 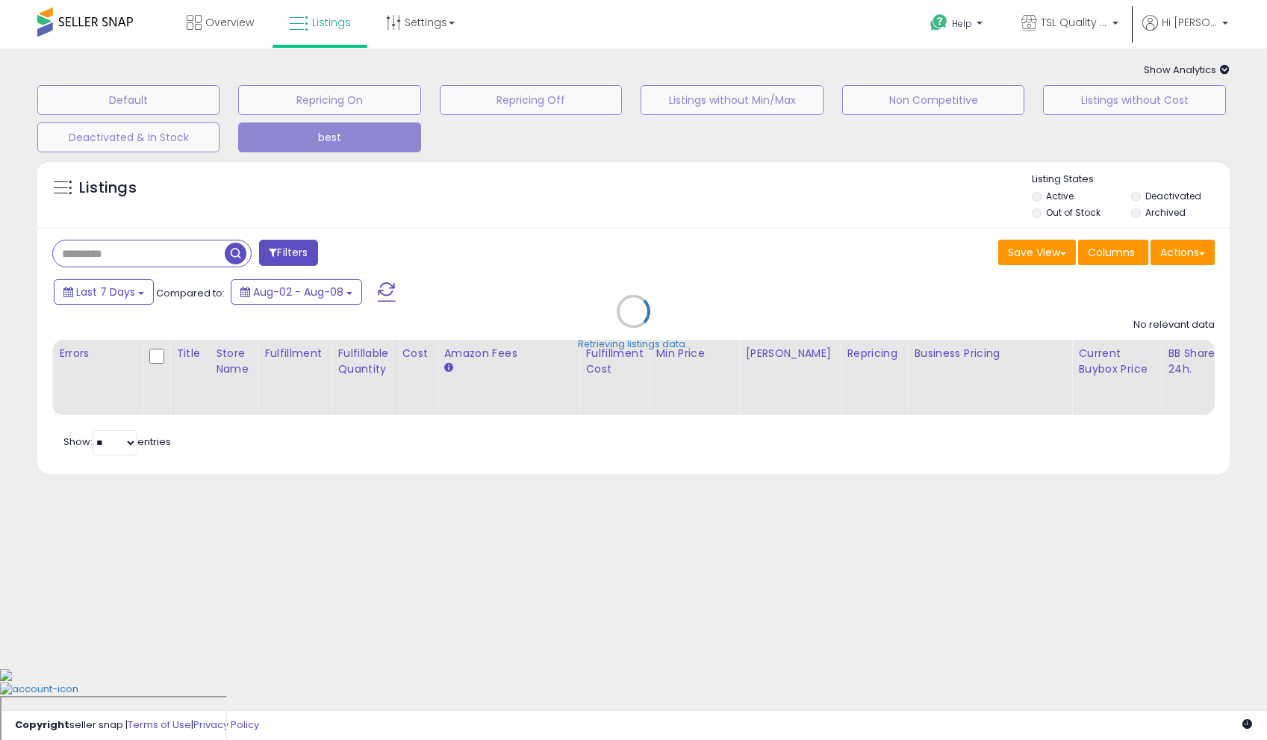 I want to click on span: Overview, so click(x=229, y=22).